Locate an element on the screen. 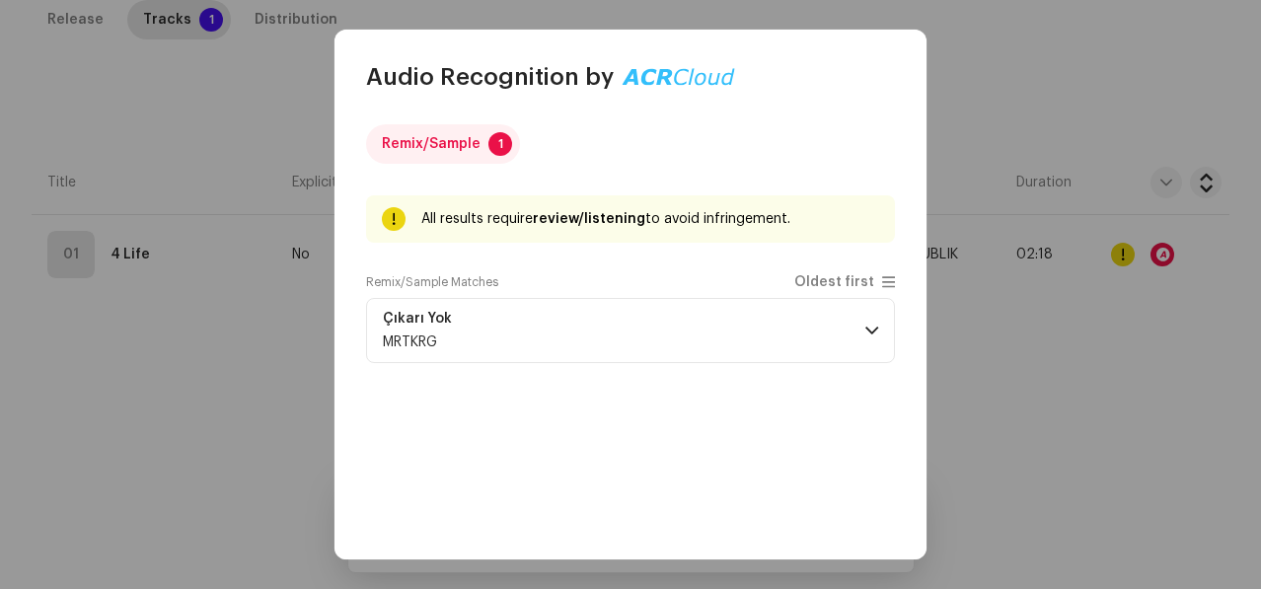 The image size is (1261, 589). div: Remix/Sample is located at coordinates (431, 144).